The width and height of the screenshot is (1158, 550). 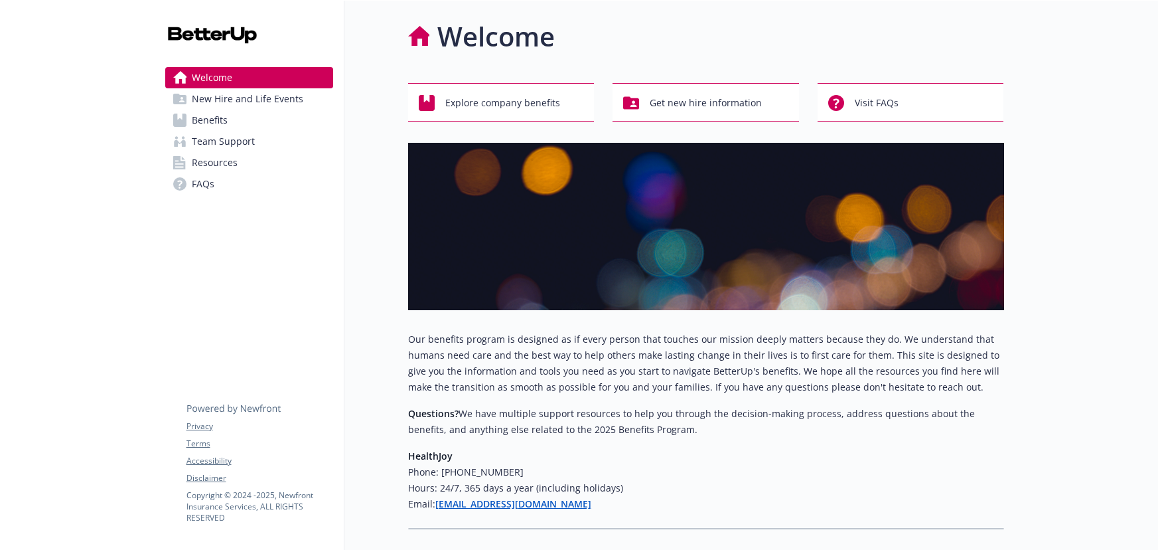 I want to click on button: Explore company benefits, so click(x=501, y=102).